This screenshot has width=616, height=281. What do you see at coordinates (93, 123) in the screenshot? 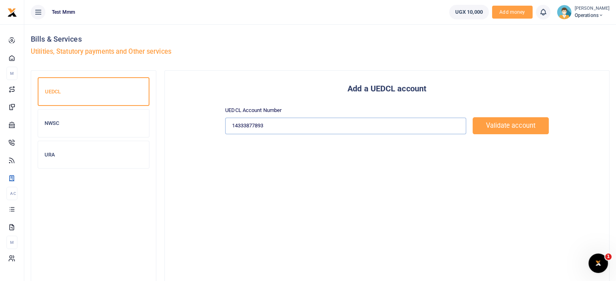
I see `h6: NWSC` at bounding box center [93, 123].